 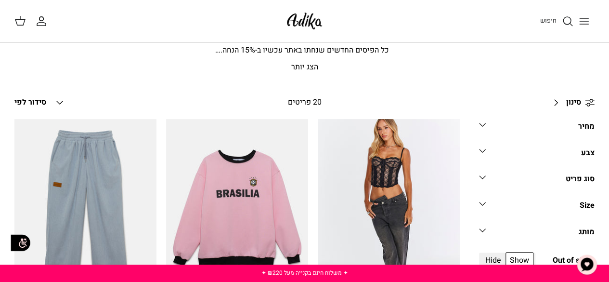 I want to click on div: מותג, so click(x=587, y=232).